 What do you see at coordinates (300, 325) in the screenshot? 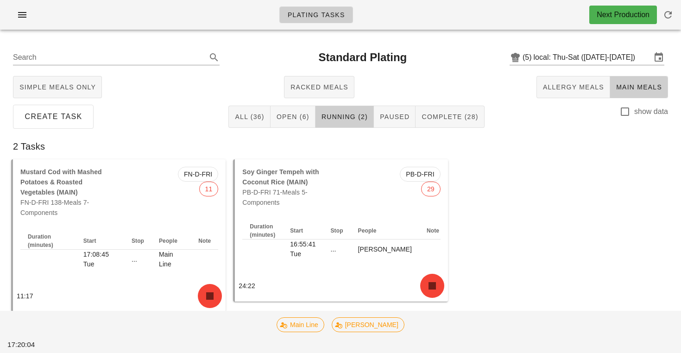
I see `span: Main Line` at bounding box center [300, 325].